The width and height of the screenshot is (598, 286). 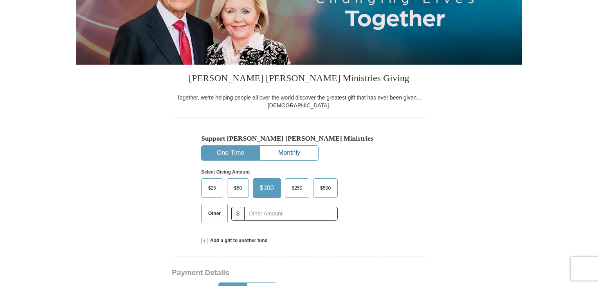 What do you see at coordinates (289, 153) in the screenshot?
I see `button: Monthly` at bounding box center [289, 153].